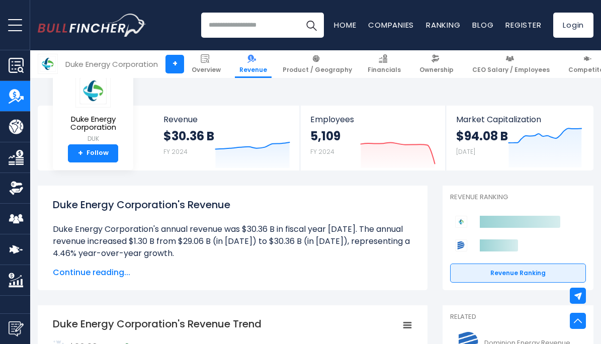  Describe the element at coordinates (91, 25) in the screenshot. I see `a: Go to homepage` at that location.